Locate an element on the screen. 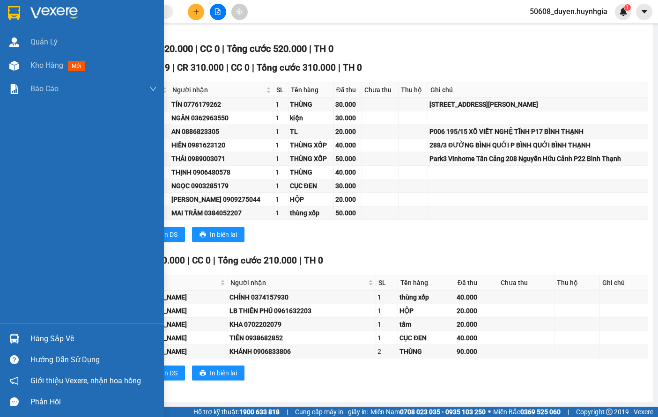  span: mới is located at coordinates (76, 66).